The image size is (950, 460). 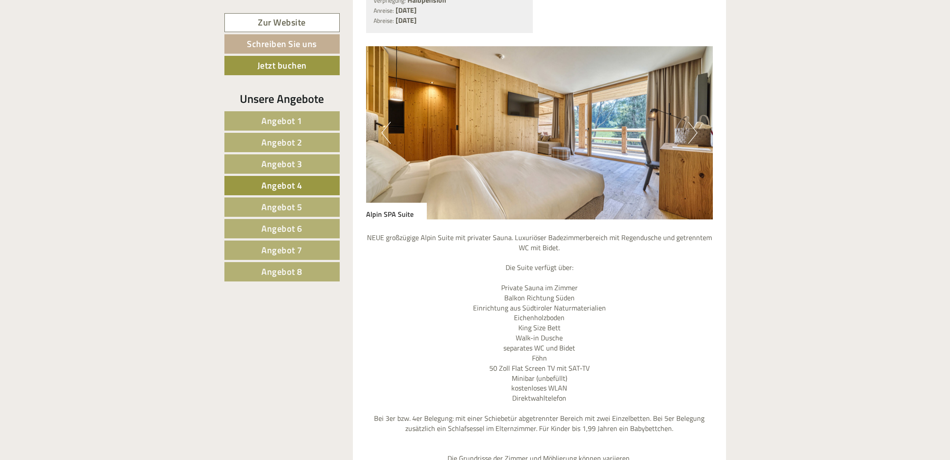 What do you see at coordinates (282, 250) in the screenshot?
I see `span: Angebot 7` at bounding box center [282, 250].